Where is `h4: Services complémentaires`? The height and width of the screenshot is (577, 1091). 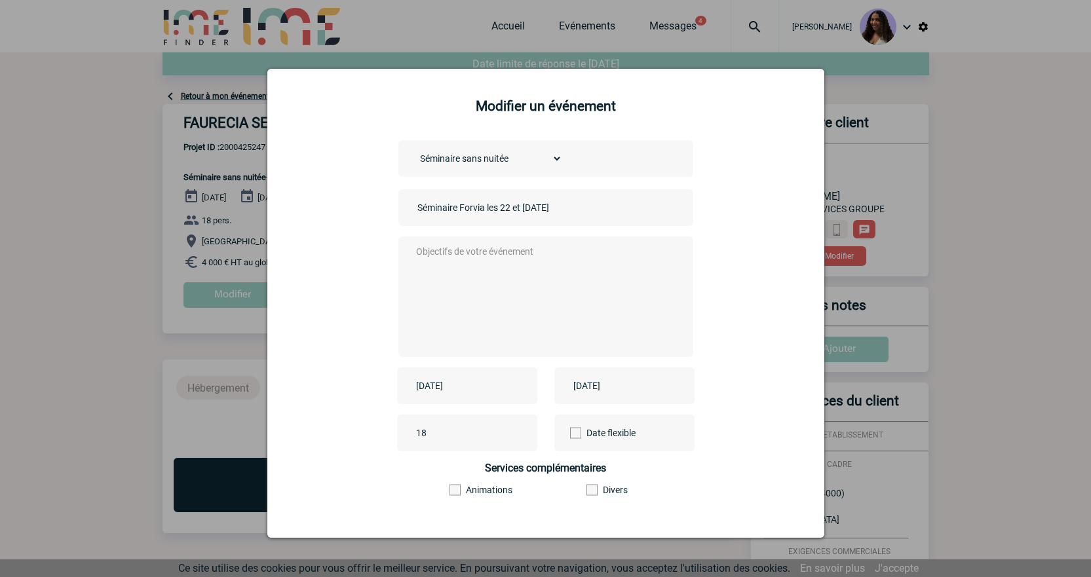
h4: Services complémentaires is located at coordinates (546, 468).